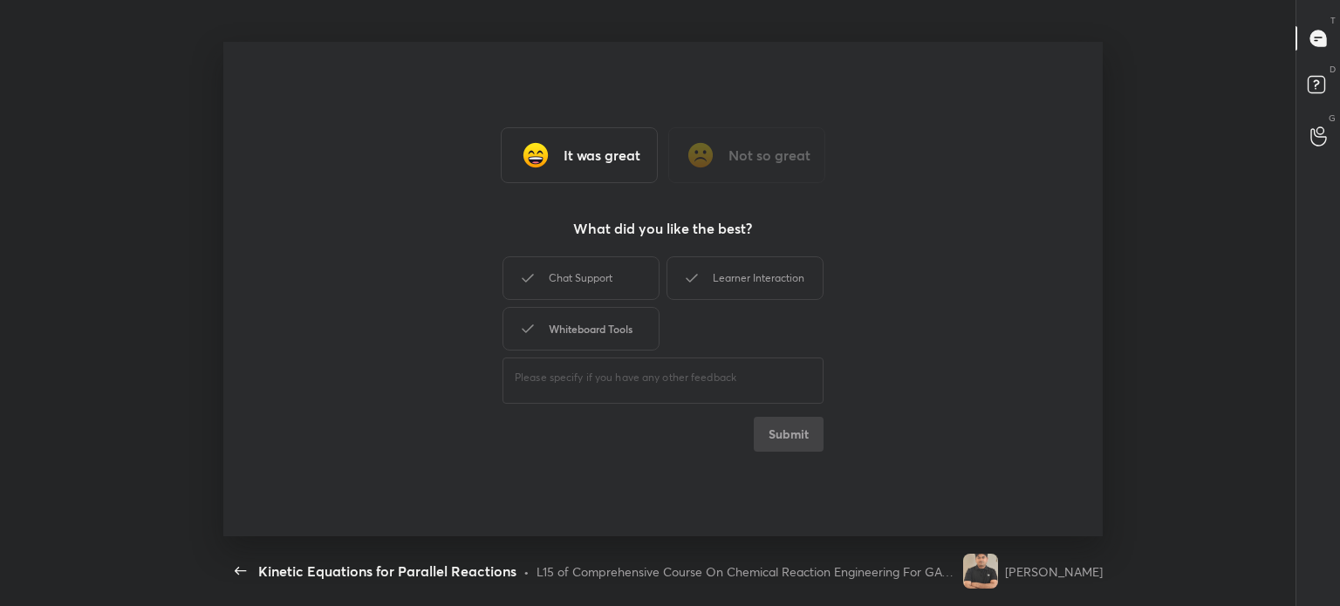 Image resolution: width=1340 pixels, height=606 pixels. I want to click on div: L15 of Comprehensive Course On Chemical Reaction Engineering For GATE 2026, so click(746, 571).